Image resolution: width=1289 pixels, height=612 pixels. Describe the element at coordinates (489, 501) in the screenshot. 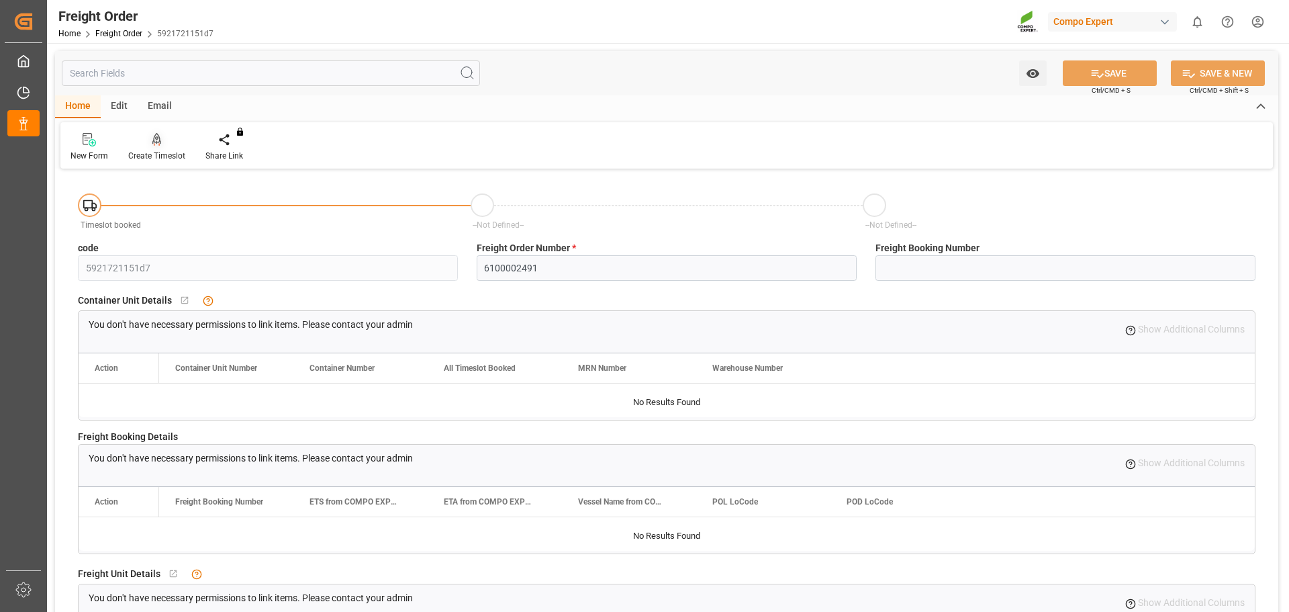

I see `span: ETA from COMPO EXPERT` at that location.